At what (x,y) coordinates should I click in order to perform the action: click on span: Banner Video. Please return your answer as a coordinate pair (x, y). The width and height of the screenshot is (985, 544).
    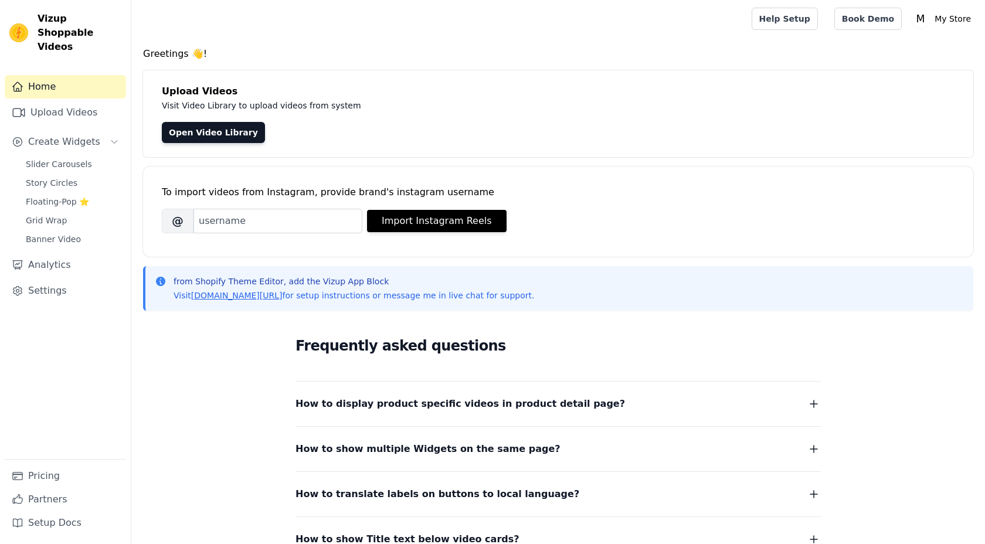
    Looking at the image, I should click on (53, 239).